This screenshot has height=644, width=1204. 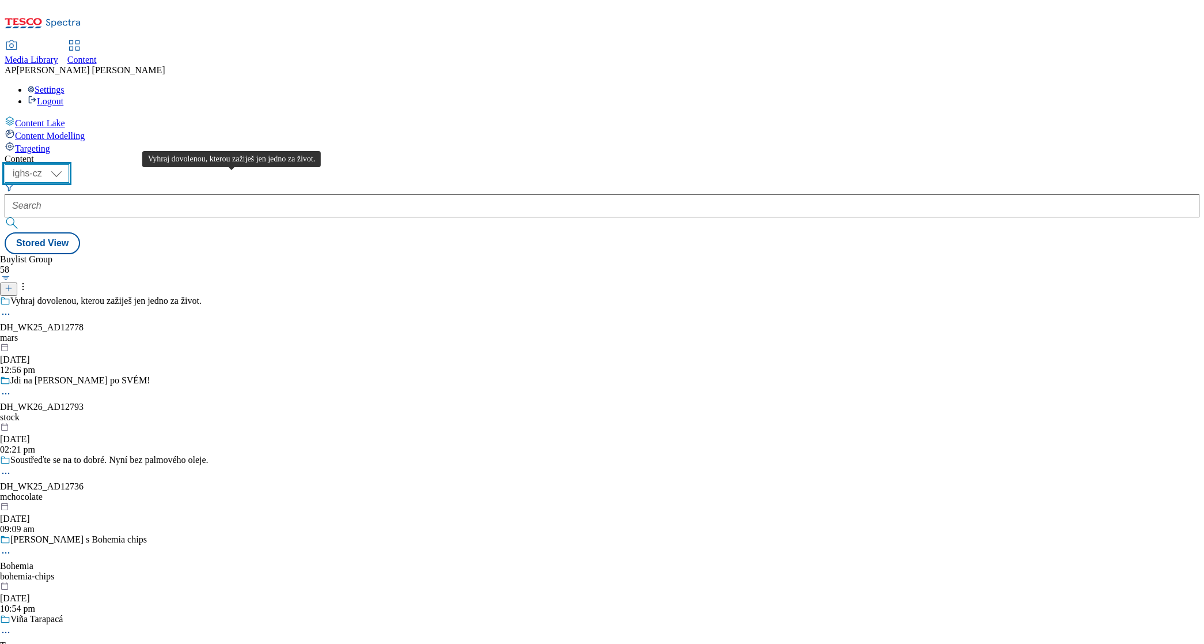 What do you see at coordinates (602, 159) in the screenshot?
I see `div: Content` at bounding box center [602, 159].